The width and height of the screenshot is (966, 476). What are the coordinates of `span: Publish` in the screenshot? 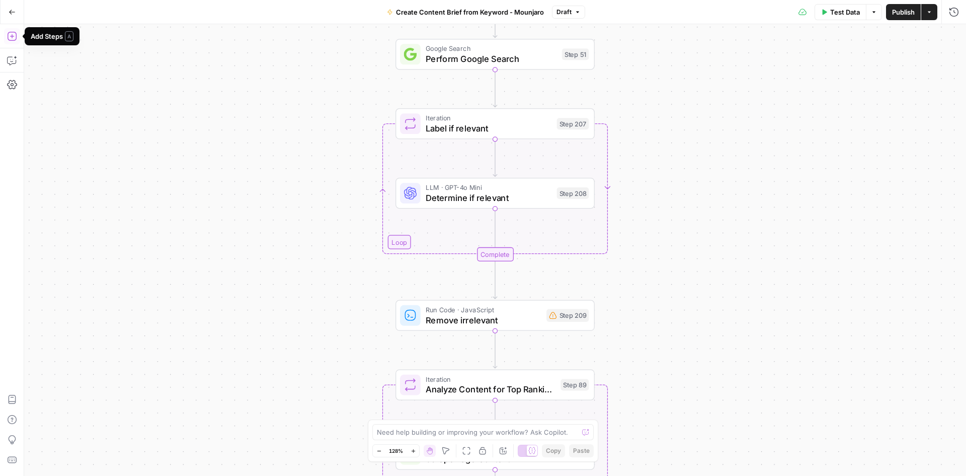 It's located at (904, 12).